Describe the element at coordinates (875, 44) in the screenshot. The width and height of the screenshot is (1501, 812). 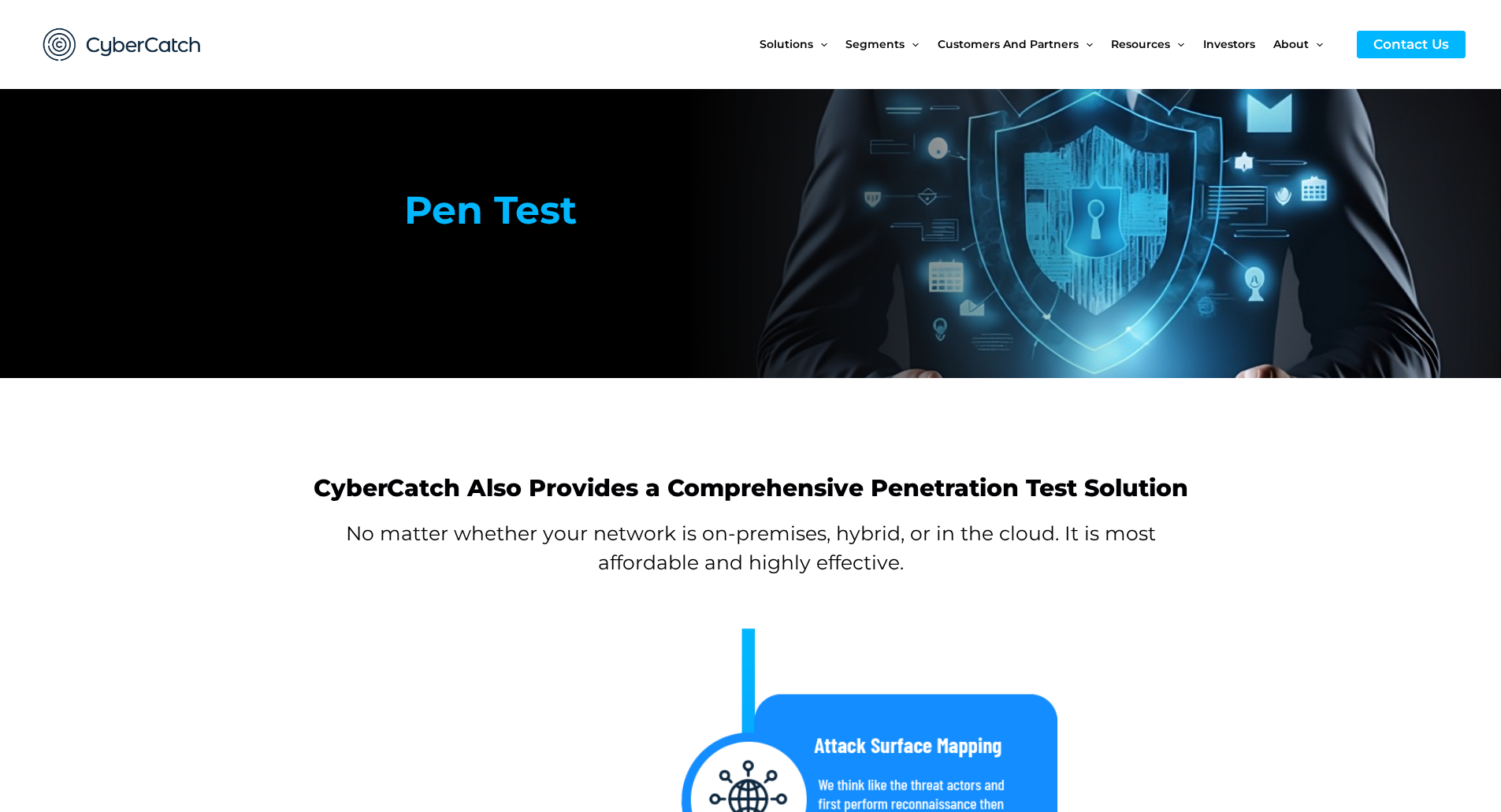
I see `span: Segments` at that location.